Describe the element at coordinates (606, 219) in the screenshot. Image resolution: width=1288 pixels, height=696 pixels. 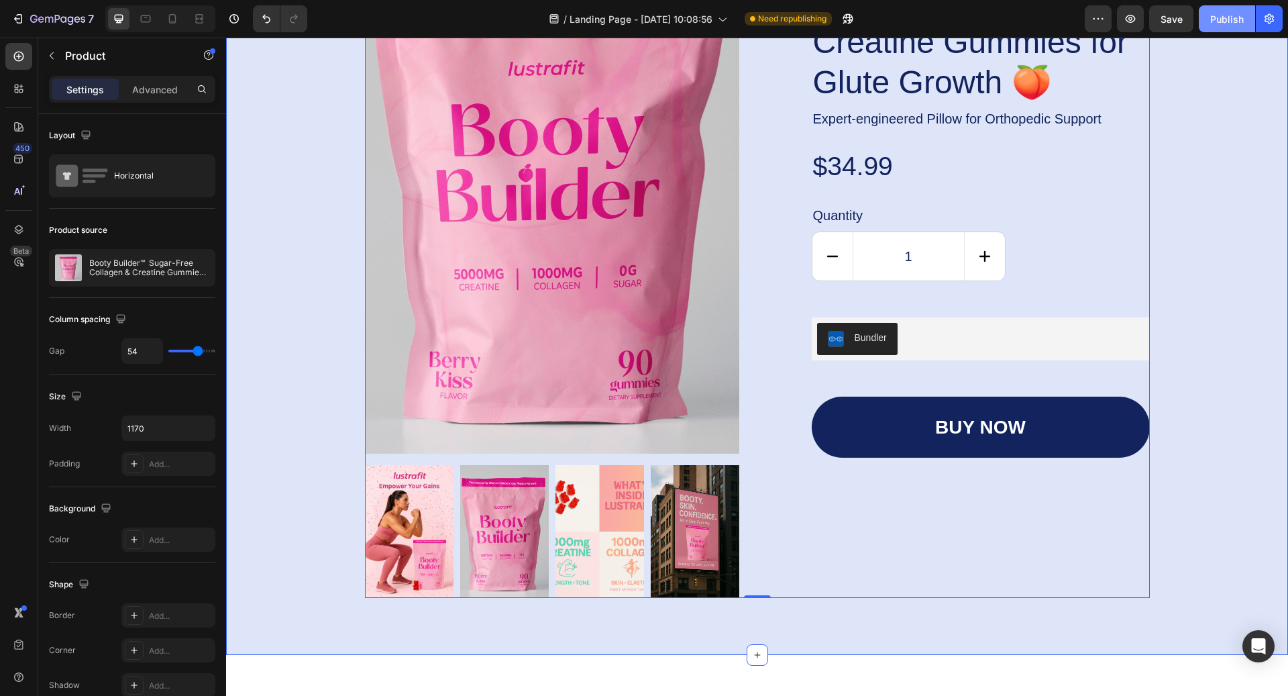
I see `button: decrement` at that location.